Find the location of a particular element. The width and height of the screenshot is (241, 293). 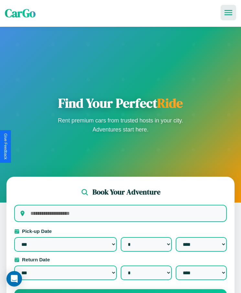

h2: Book Your Adventure is located at coordinates (126, 192).